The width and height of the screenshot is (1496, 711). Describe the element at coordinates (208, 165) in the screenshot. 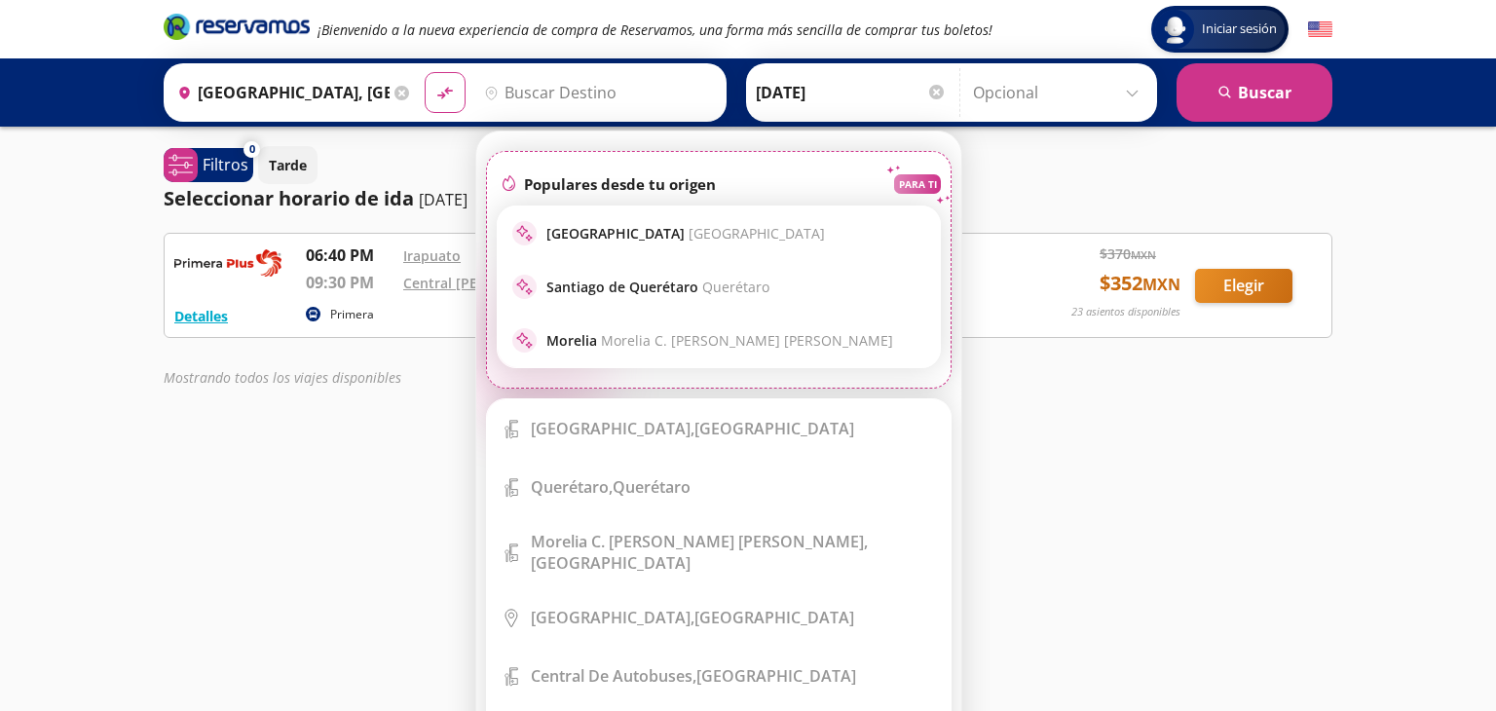

I see `button: 0Filtros` at that location.